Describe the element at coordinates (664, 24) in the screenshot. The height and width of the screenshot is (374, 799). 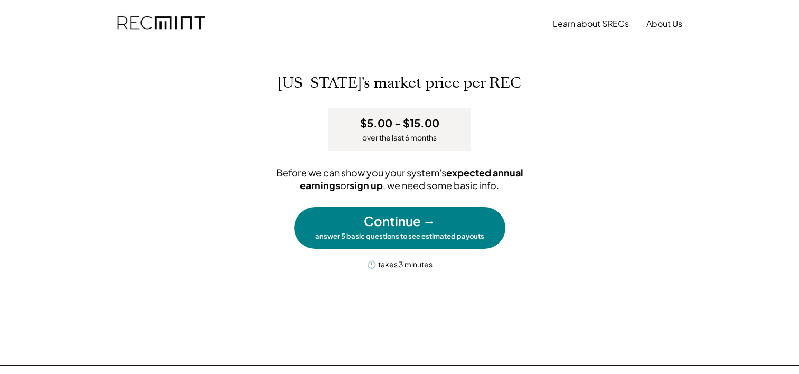
I see `button: About Us` at that location.